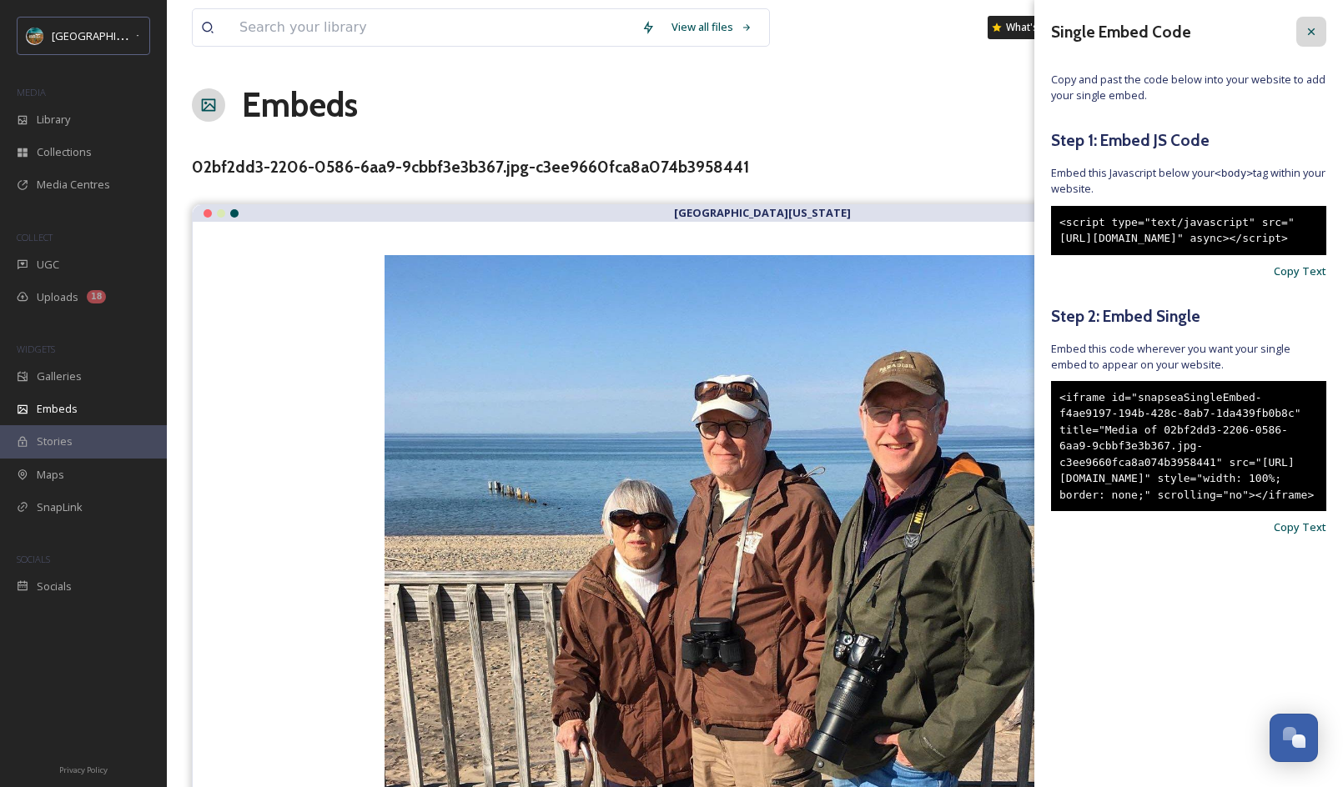  Describe the element at coordinates (57, 409) in the screenshot. I see `span: Embeds` at that location.